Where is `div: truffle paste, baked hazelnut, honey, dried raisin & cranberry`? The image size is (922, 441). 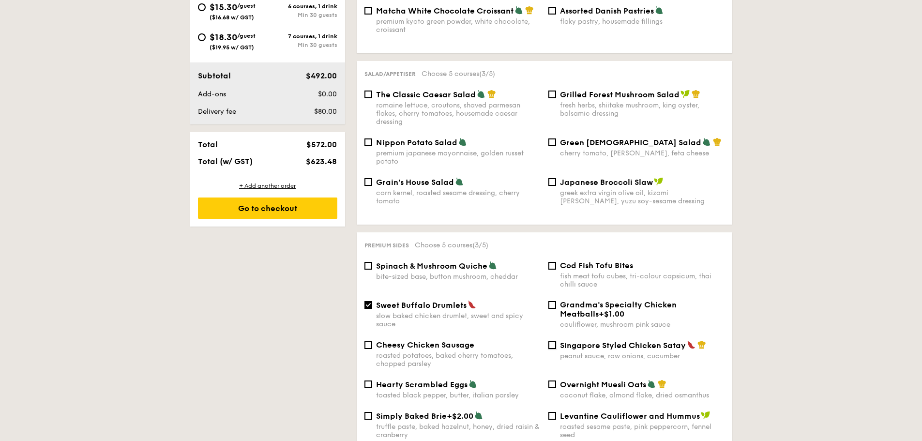 div: truffle paste, baked hazelnut, honey, dried raisin & cranberry is located at coordinates (459, 431).